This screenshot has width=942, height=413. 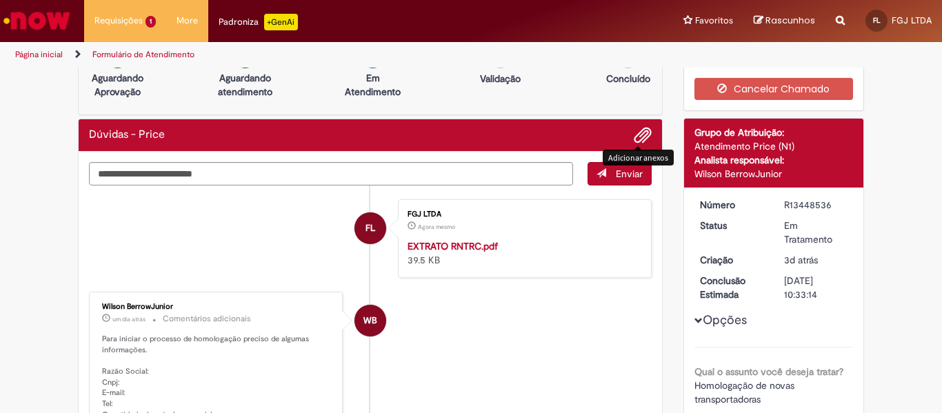 I want to click on div: 26/08/2025 14:09:59, so click(x=816, y=260).